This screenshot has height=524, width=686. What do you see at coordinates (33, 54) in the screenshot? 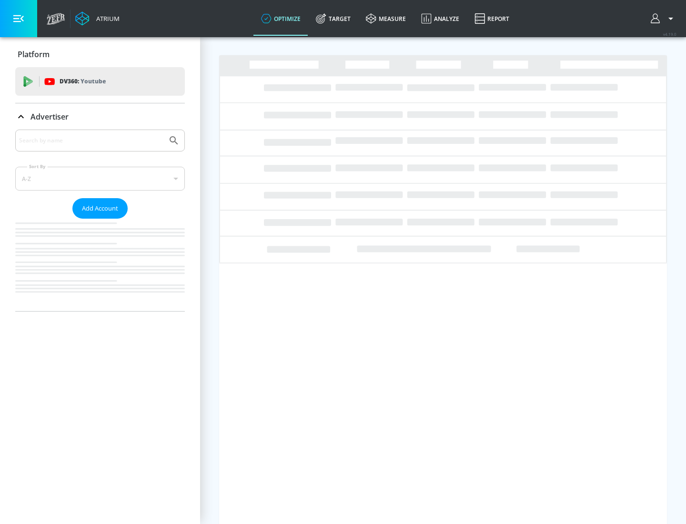
I see `p: Platform` at bounding box center [33, 54].